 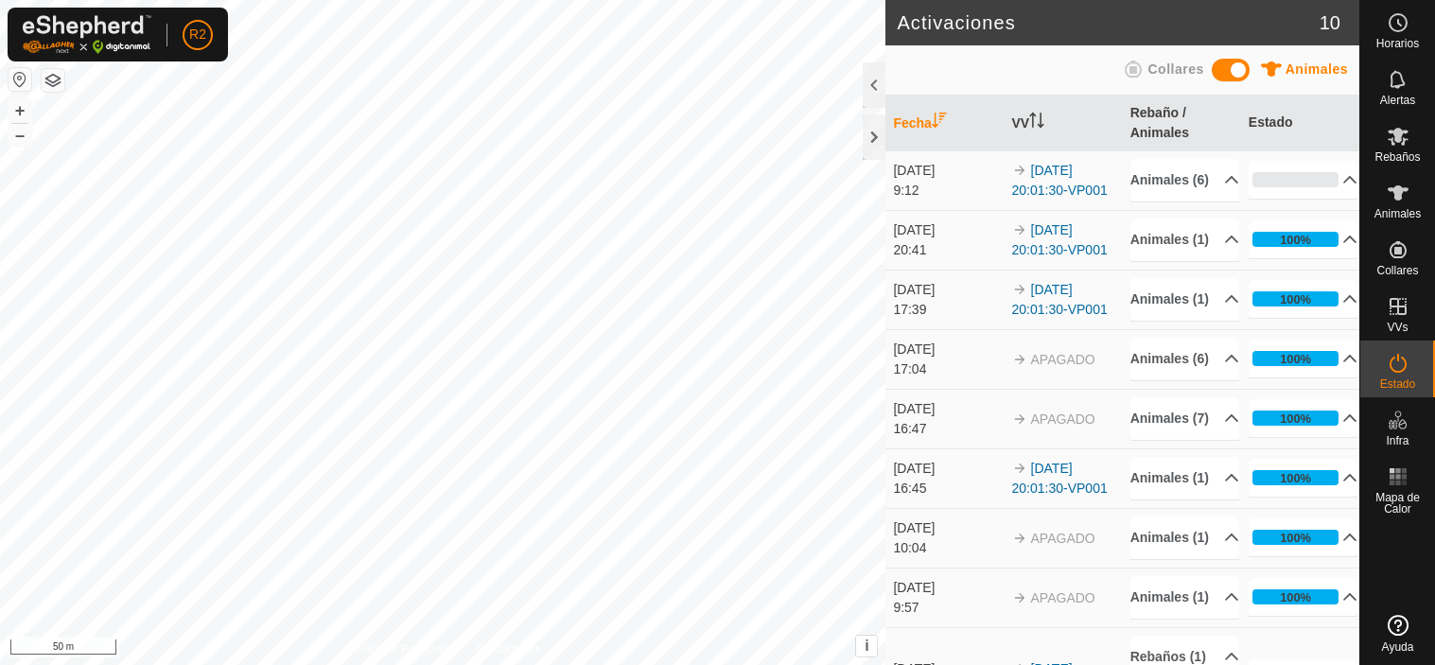 What do you see at coordinates (948, 190) in the screenshot?
I see `div: 9:12` at bounding box center [948, 190].